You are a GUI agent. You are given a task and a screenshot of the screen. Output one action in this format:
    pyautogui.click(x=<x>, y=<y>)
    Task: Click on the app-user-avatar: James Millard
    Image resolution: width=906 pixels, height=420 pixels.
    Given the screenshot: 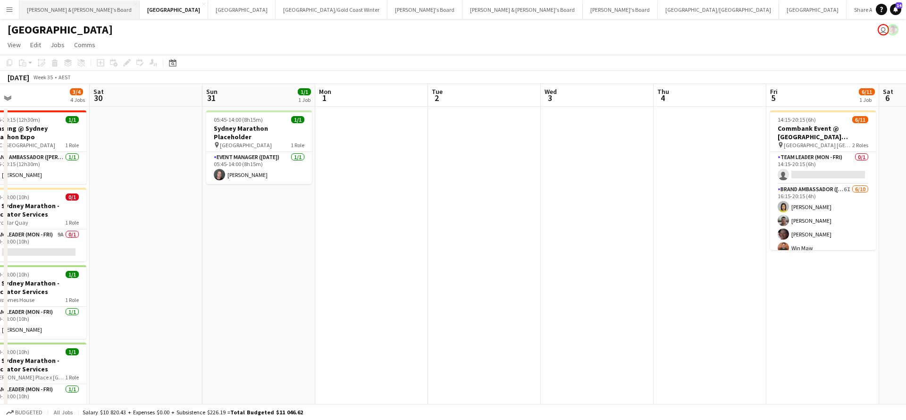 What is the action you would take?
    pyautogui.click(x=884, y=30)
    